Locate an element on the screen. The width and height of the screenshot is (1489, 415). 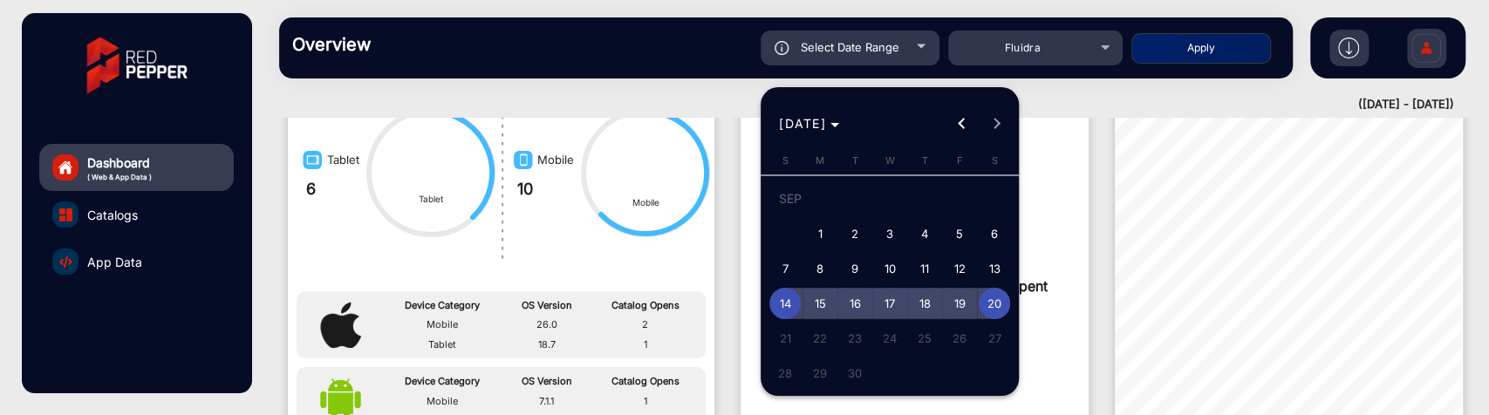
button: September 21, 2025 is located at coordinates (785, 339).